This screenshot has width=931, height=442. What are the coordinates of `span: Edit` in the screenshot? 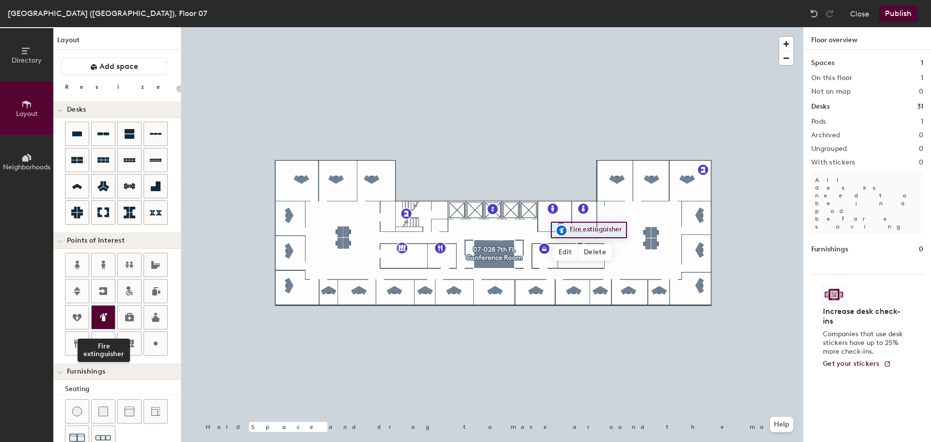 It's located at (565, 252).